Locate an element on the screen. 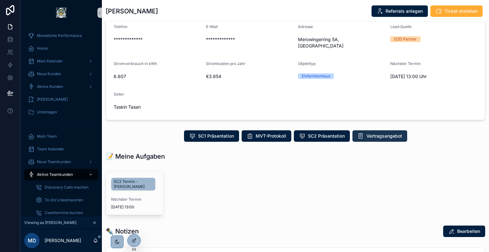 Image resolution: width=489 pixels, height=252 pixels. span: MD is located at coordinates (32, 240).